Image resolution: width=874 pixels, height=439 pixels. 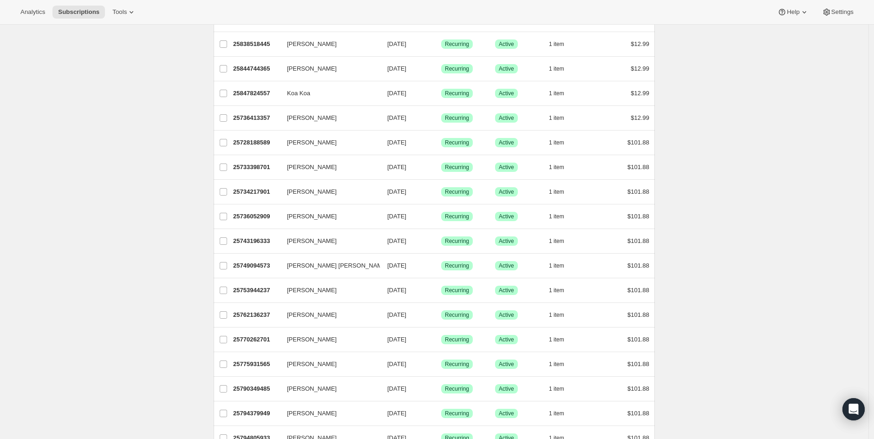 What do you see at coordinates (793, 12) in the screenshot?
I see `span: Help` at bounding box center [793, 12].